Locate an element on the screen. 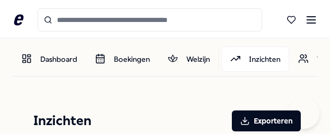  button: Exporteren is located at coordinates (267, 121).